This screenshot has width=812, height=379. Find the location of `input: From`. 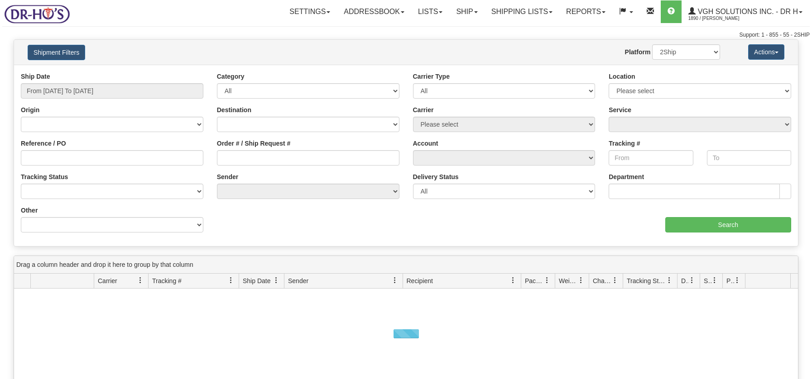

input: From is located at coordinates (651, 158).